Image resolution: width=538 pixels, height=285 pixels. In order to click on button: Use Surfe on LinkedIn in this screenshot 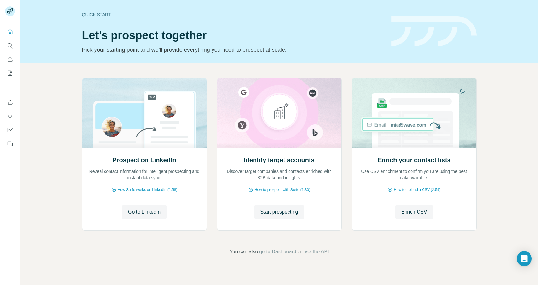, I will do `click(10, 102)`.